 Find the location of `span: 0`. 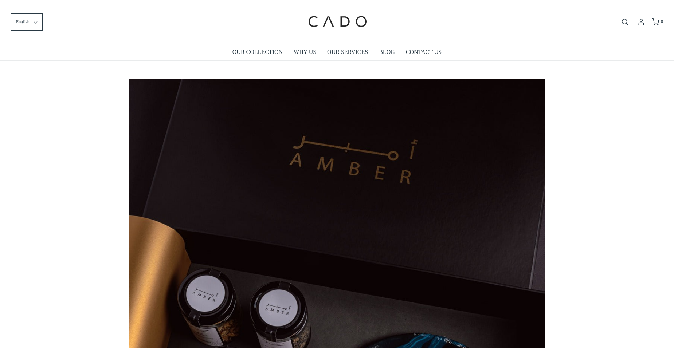

span: 0 is located at coordinates (662, 21).